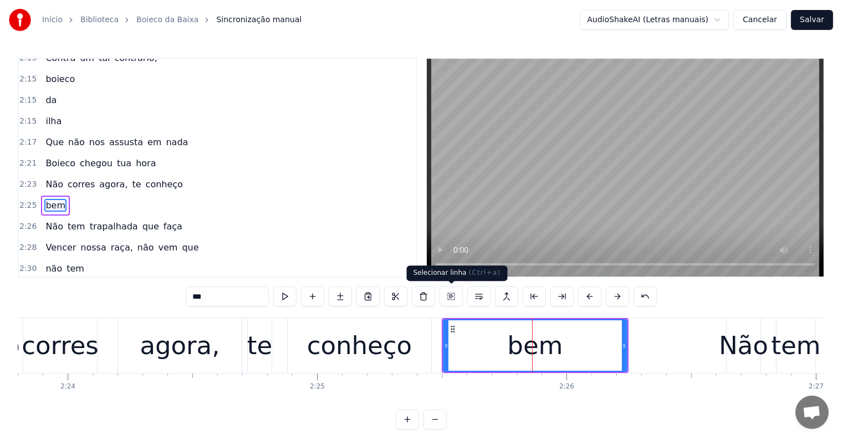 The width and height of the screenshot is (842, 440). I want to click on span: hora, so click(146, 163).